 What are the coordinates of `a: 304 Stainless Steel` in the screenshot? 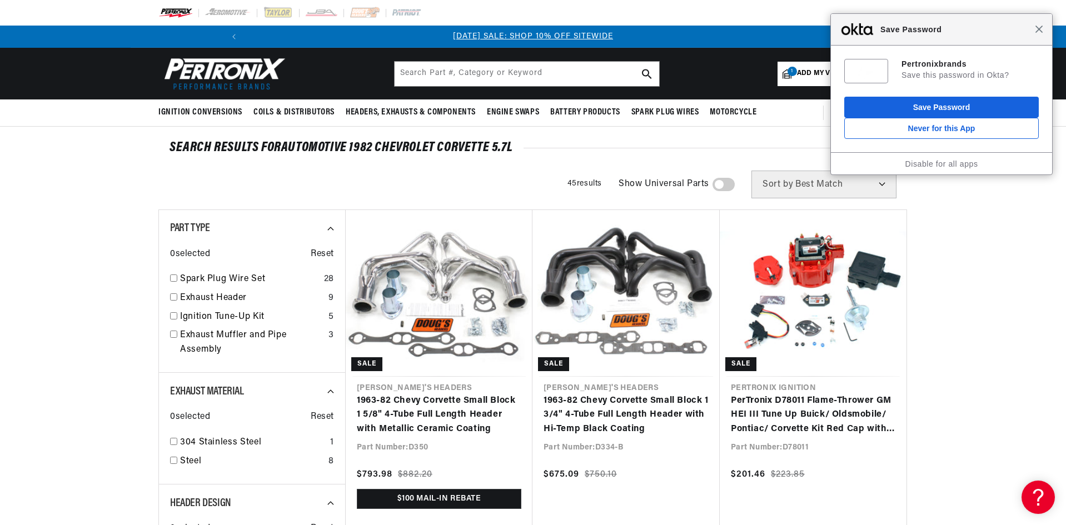 It's located at (253, 443).